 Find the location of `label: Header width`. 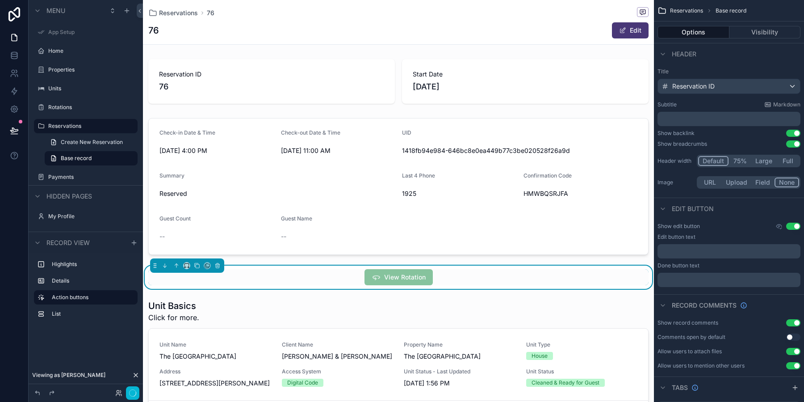

label: Header width is located at coordinates (675, 161).